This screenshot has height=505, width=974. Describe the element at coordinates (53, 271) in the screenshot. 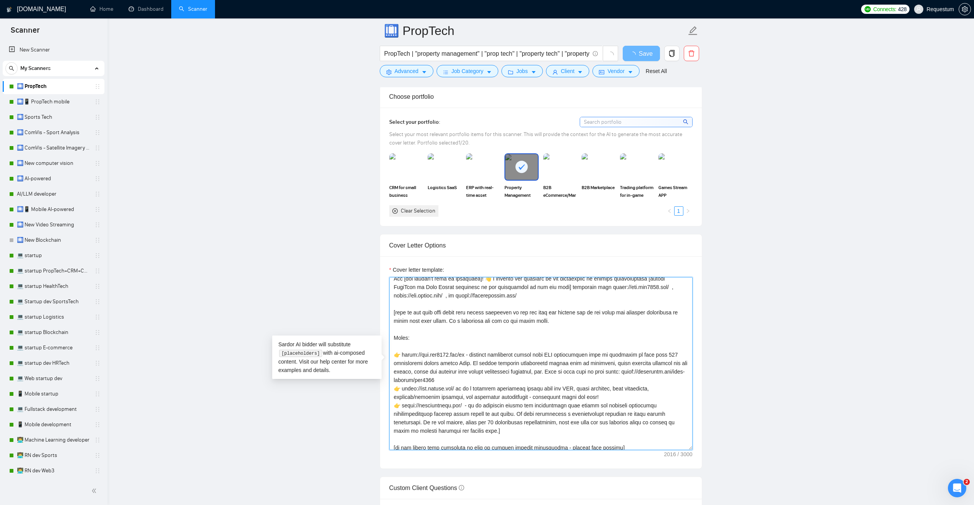

I see `a: 💻 startup PropTech+CRM+Construction` at that location.